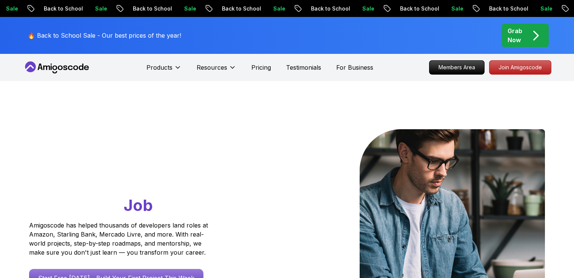 This screenshot has height=278, width=574. Describe the element at coordinates (164, 71) in the screenshot. I see `button: Products` at that location.